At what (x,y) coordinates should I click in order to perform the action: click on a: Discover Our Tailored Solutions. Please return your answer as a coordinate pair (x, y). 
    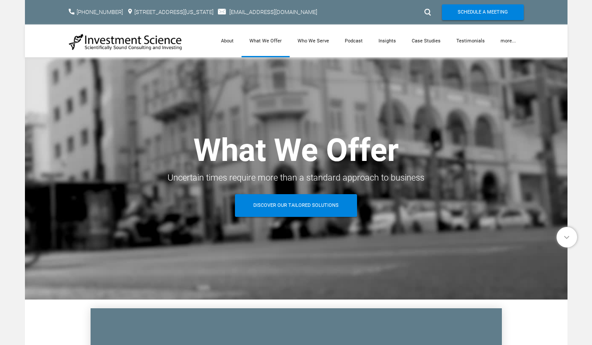
    Looking at the image, I should click on (296, 206).